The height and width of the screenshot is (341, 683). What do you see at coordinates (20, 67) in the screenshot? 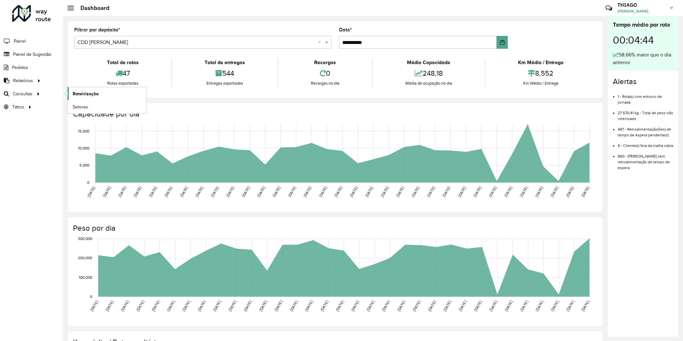
I see `span: Pedidos` at bounding box center [20, 67].